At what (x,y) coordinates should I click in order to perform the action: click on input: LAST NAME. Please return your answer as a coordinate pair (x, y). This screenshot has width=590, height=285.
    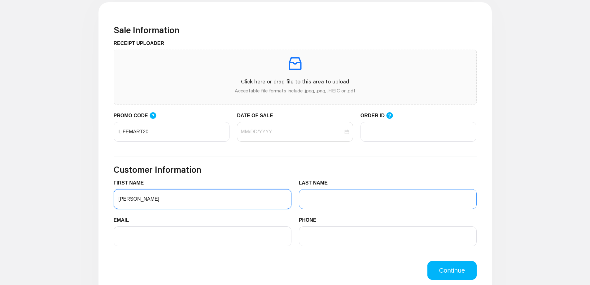
    Looking at the image, I should click on (388, 199).